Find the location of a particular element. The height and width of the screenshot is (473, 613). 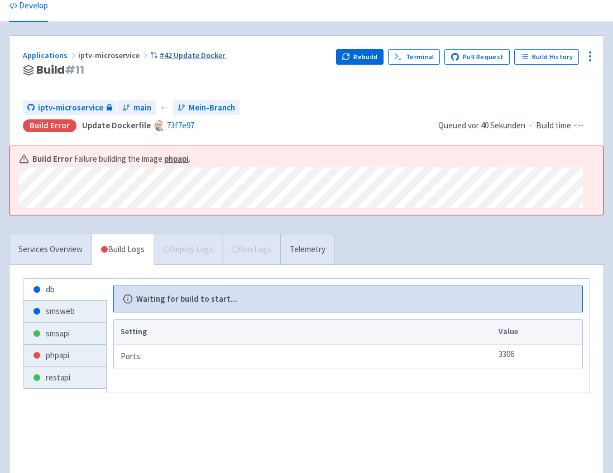

b: Waiting for build to start... is located at coordinates (186, 299).